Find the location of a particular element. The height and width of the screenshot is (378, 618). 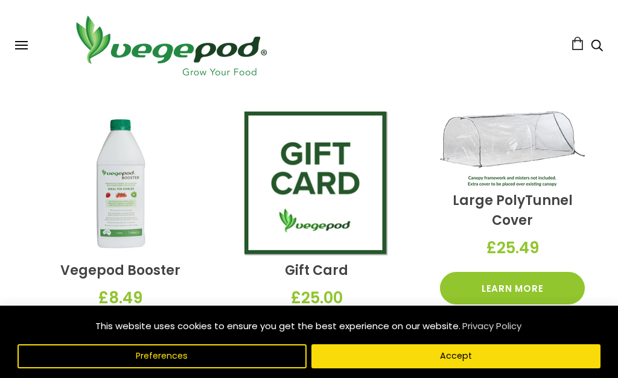

a: Large PolyTunnel Cover is located at coordinates (512, 211).